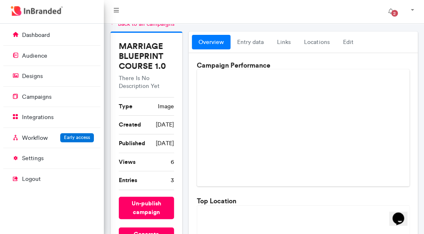  I want to click on span: Early access, so click(77, 138).